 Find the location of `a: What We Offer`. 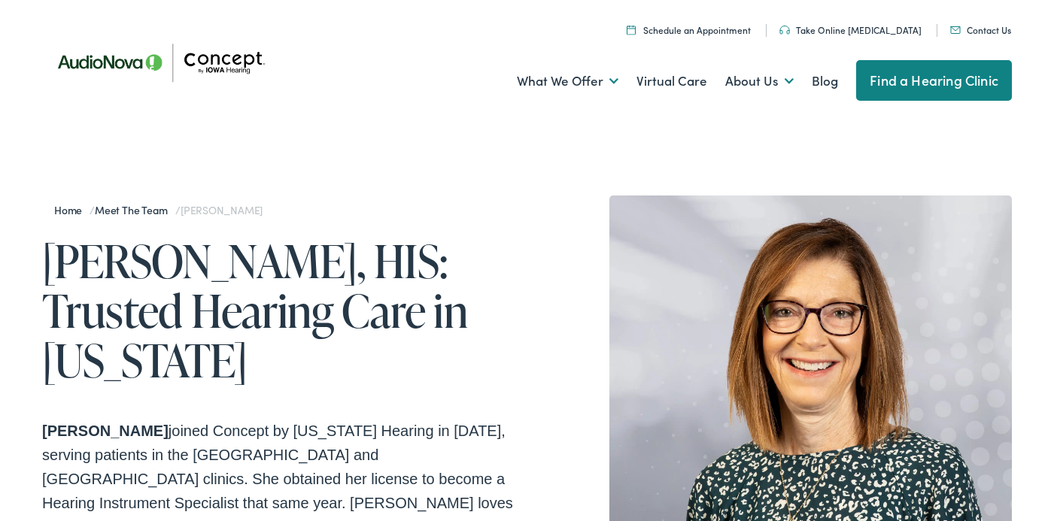

a: What We Offer is located at coordinates (567, 81).